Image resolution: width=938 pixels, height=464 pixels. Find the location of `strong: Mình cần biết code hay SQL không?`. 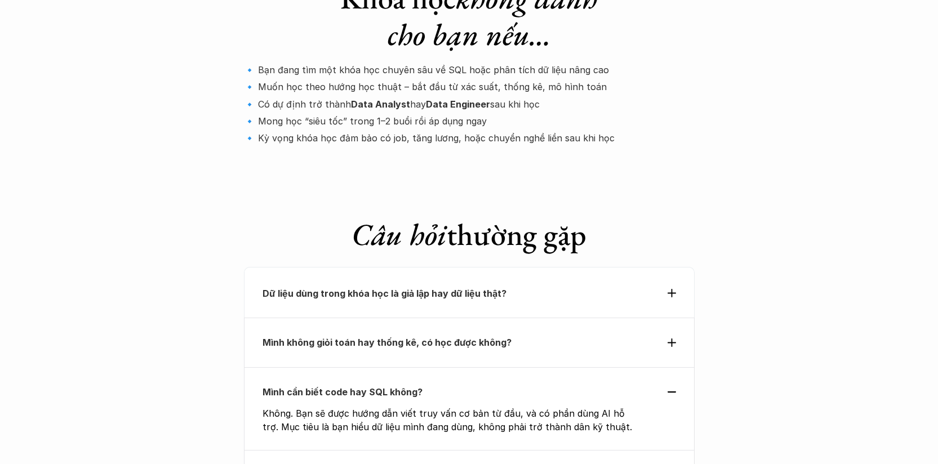

strong: Mình cần biết code hay SQL không? is located at coordinates (343, 392).